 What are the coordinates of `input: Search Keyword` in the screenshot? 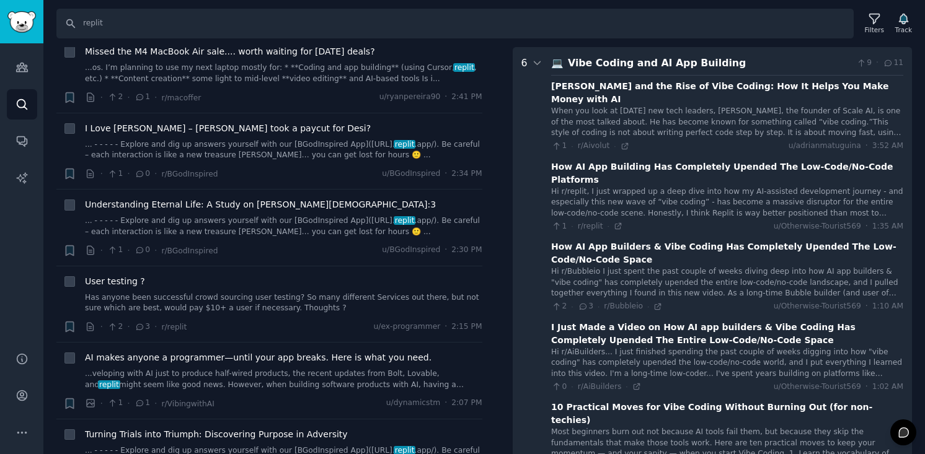 It's located at (455, 24).